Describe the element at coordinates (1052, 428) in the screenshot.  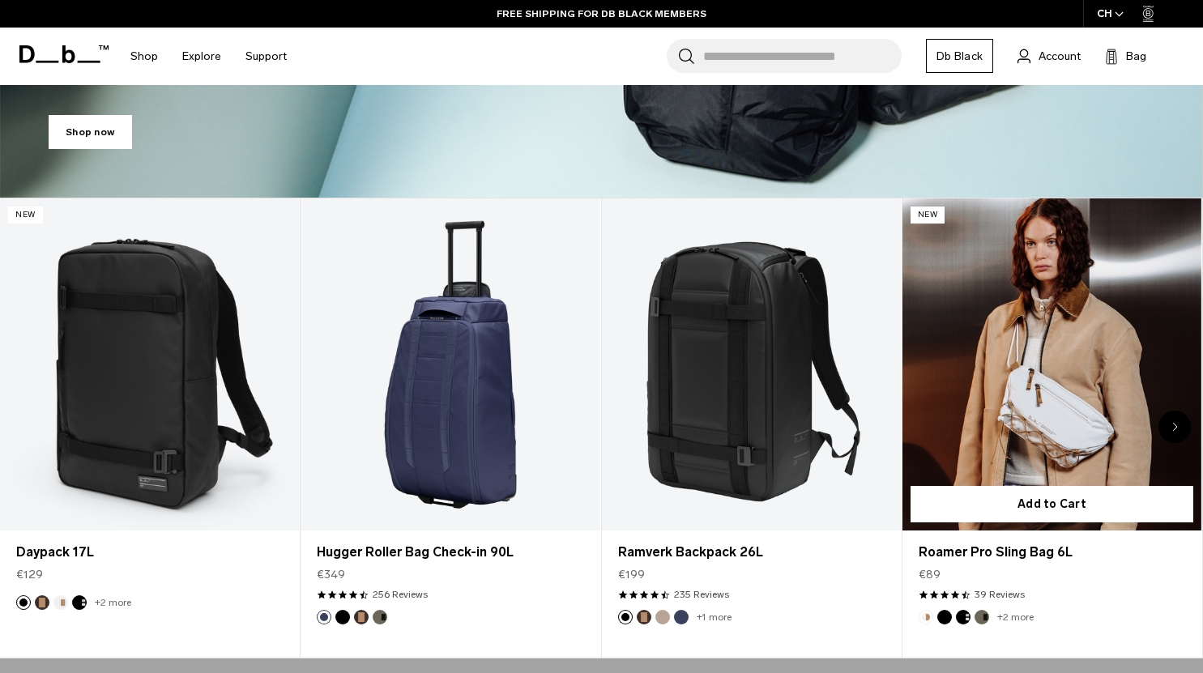
I see `div: 4 / 20` at that location.